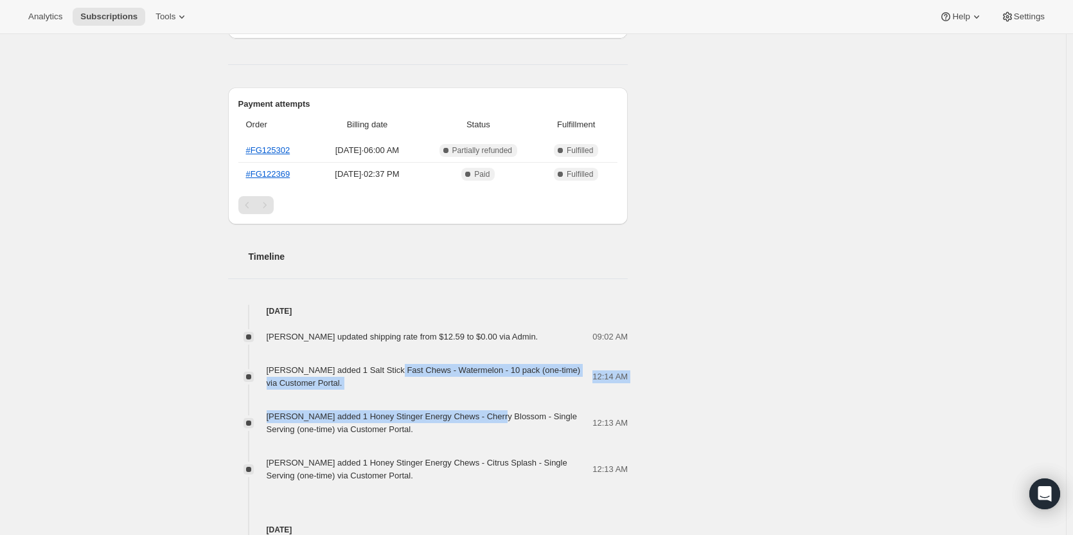 This screenshot has width=1073, height=535. What do you see at coordinates (367, 125) in the screenshot?
I see `span: Billing date` at bounding box center [367, 125].